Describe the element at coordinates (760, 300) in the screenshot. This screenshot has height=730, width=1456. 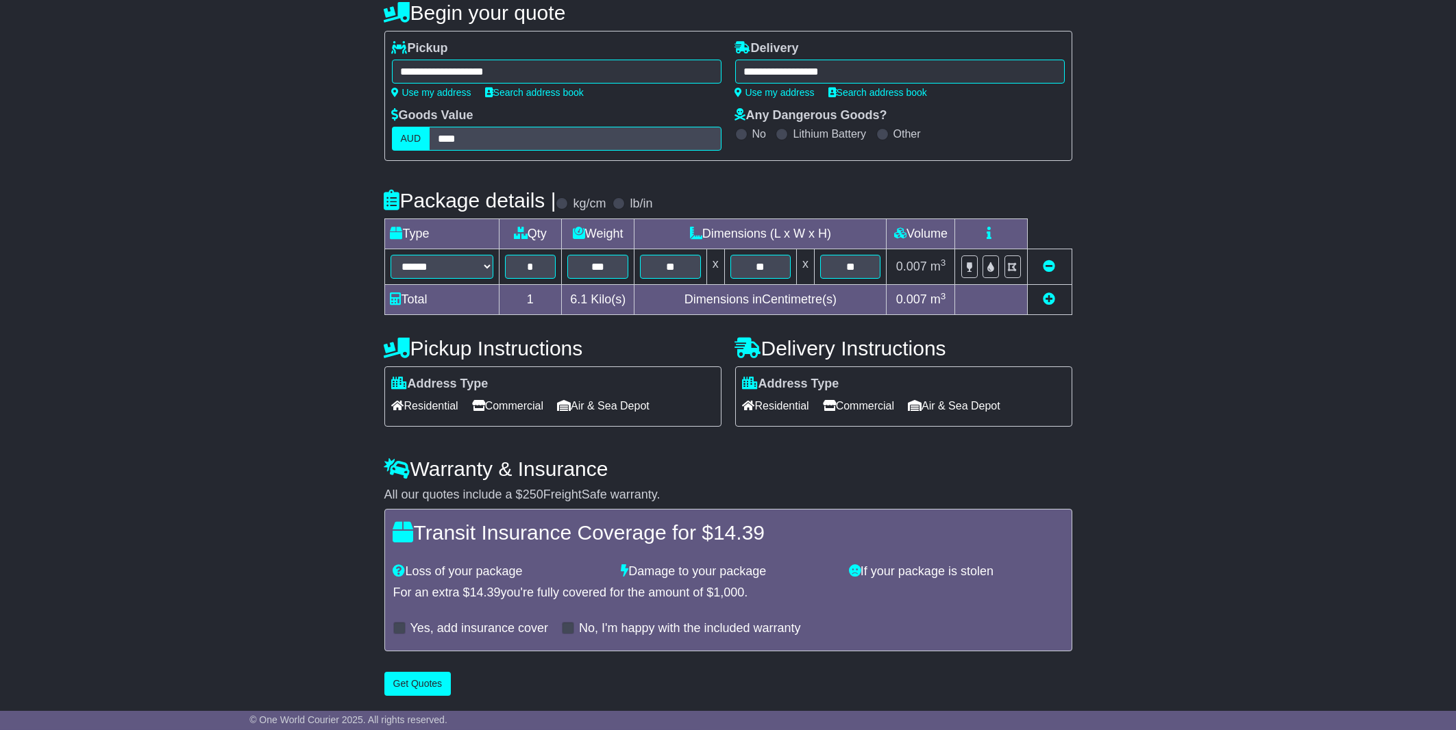
I see `td: Dimensions in Centimetre(s)` at that location.